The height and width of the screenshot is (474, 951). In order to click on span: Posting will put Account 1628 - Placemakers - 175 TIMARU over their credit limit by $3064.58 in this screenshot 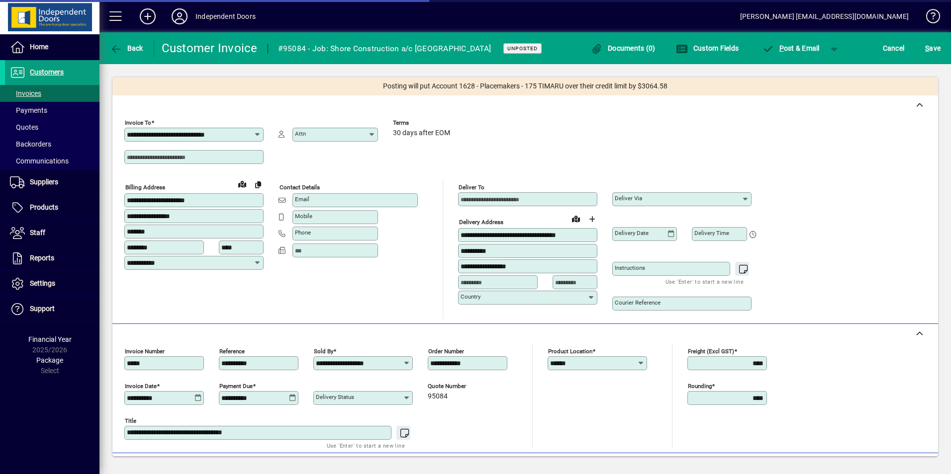, I will do `click(525, 86)`.